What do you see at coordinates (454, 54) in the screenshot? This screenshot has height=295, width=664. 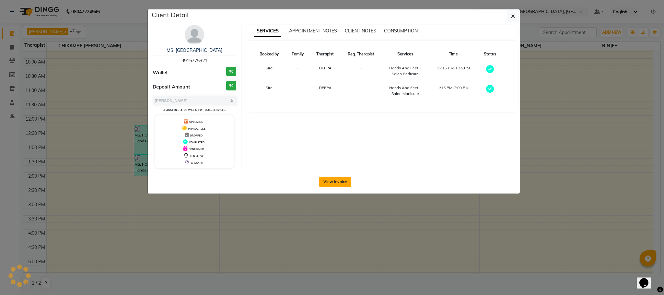 I see `th: Time` at bounding box center [454, 54].